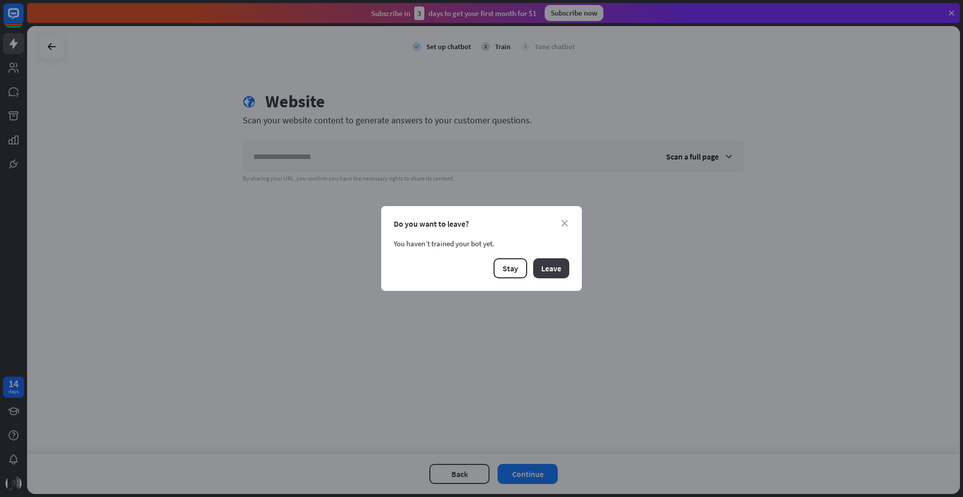  I want to click on button: Open LiveChat chat widget, so click(23, 19).